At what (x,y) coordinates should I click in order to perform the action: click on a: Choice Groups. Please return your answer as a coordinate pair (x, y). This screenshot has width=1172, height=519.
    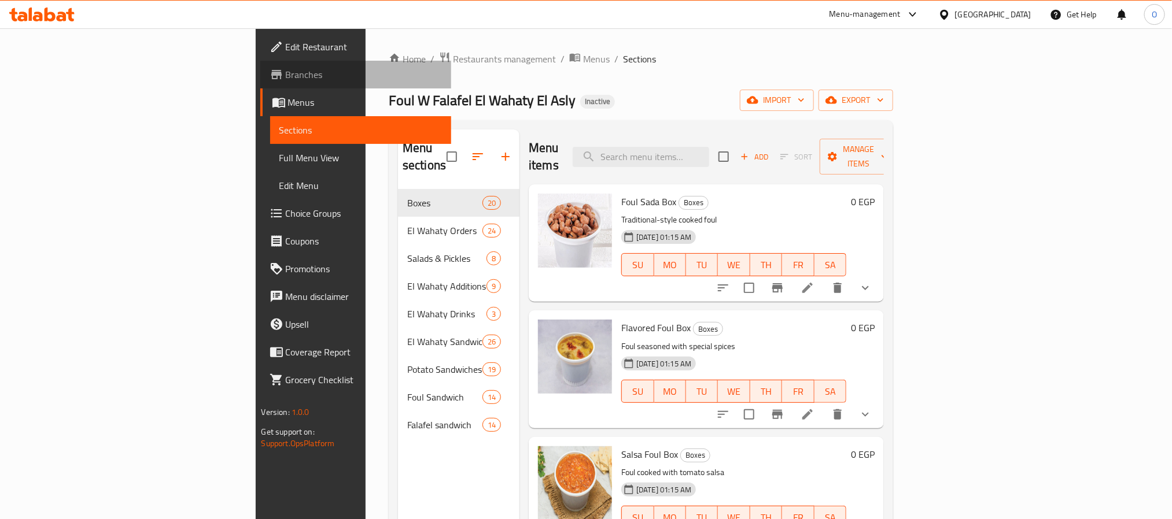
    Looking at the image, I should click on (356, 213).